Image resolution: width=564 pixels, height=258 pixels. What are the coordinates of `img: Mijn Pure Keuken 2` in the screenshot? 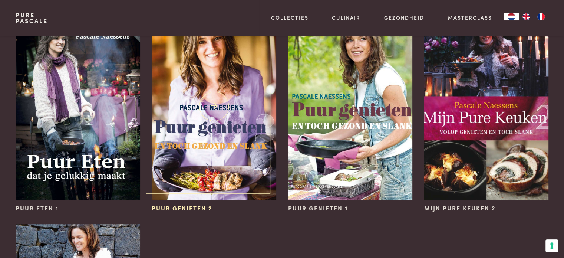 It's located at (486, 106).